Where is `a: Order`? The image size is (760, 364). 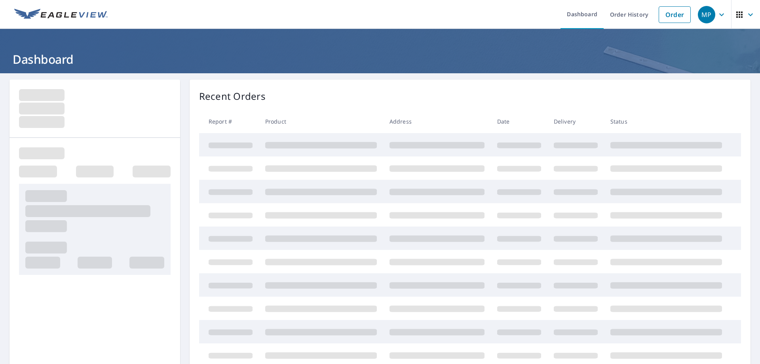
a: Order is located at coordinates (675, 15).